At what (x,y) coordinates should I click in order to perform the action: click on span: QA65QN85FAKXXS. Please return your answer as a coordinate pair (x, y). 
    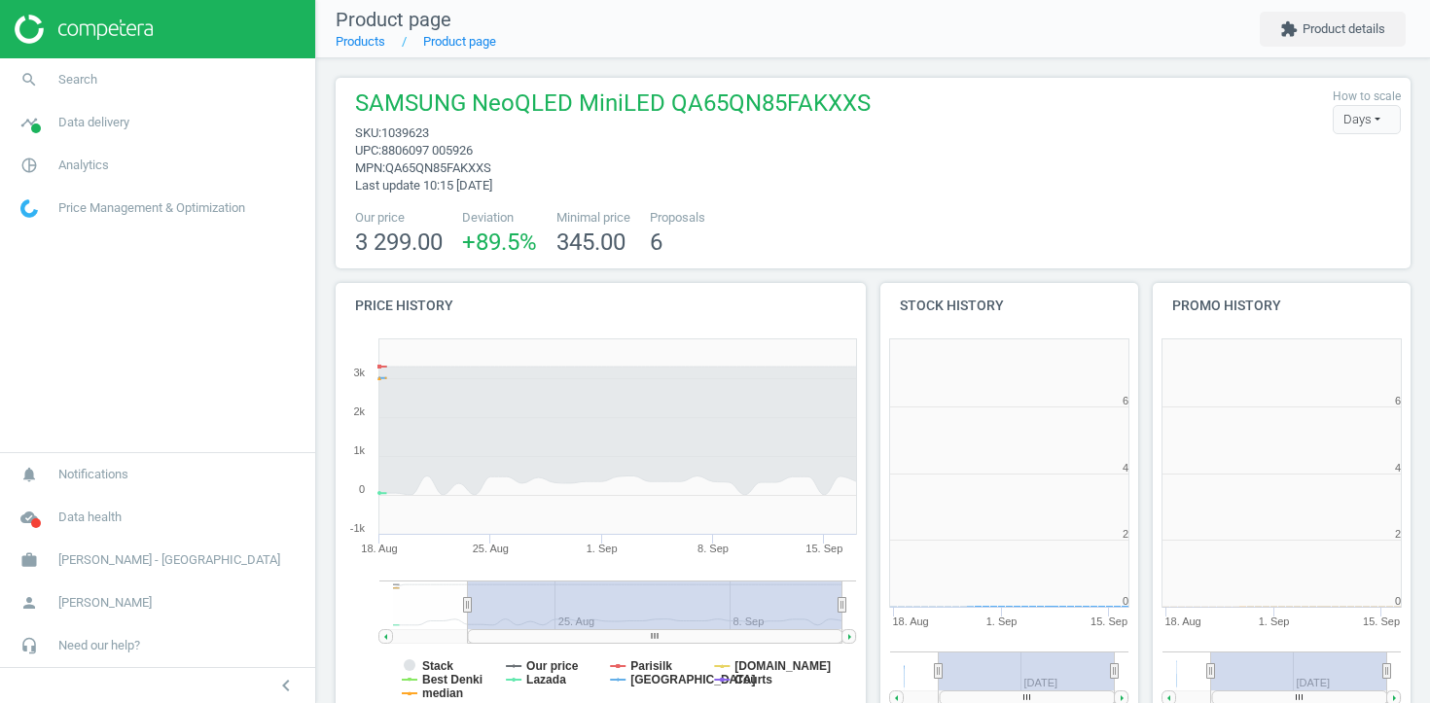
    Looking at the image, I should click on (438, 167).